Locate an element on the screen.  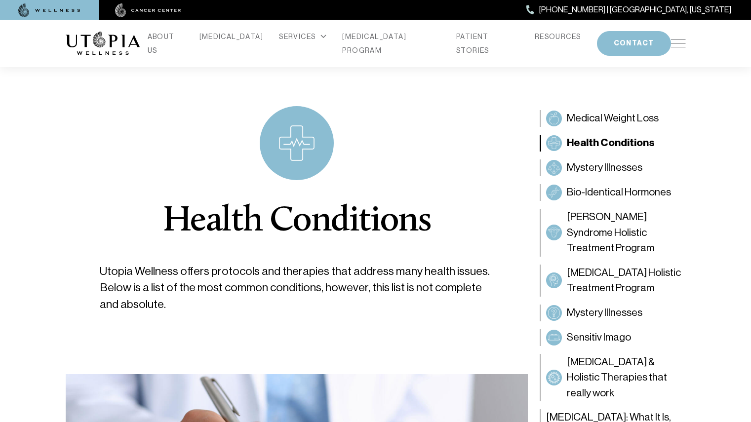
a: Bio-Identical HormonesBio-Identical Hormones is located at coordinates (612, 192).